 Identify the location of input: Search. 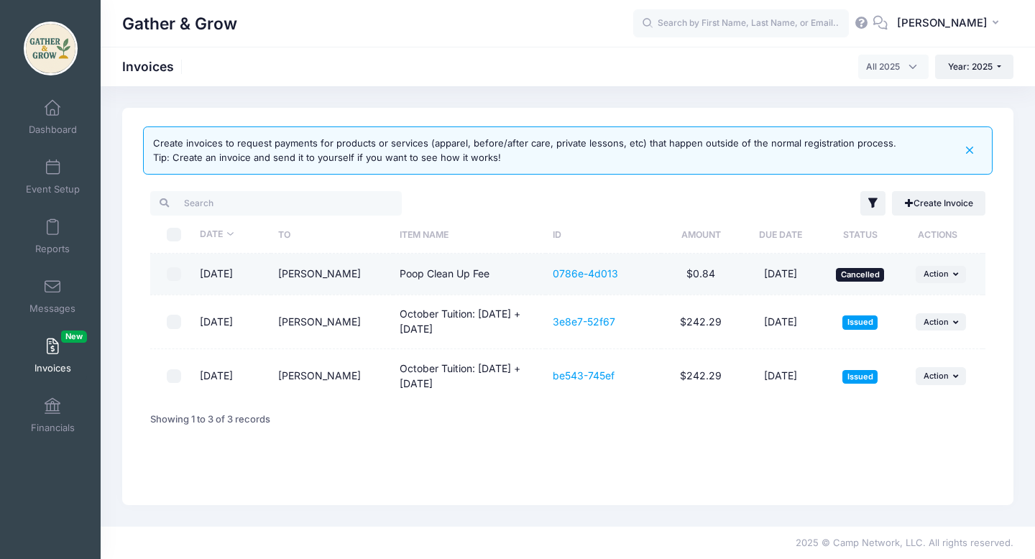
(276, 203).